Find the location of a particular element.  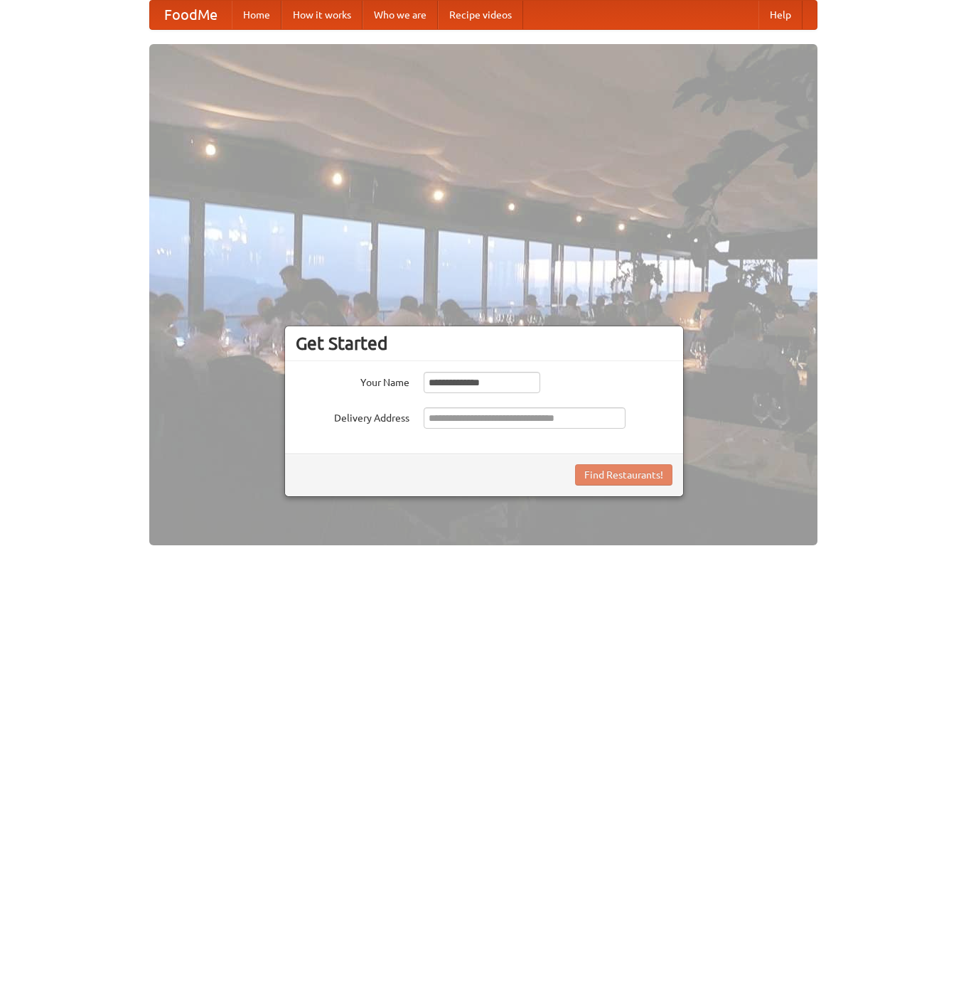

a: Recipe videos is located at coordinates (480, 15).